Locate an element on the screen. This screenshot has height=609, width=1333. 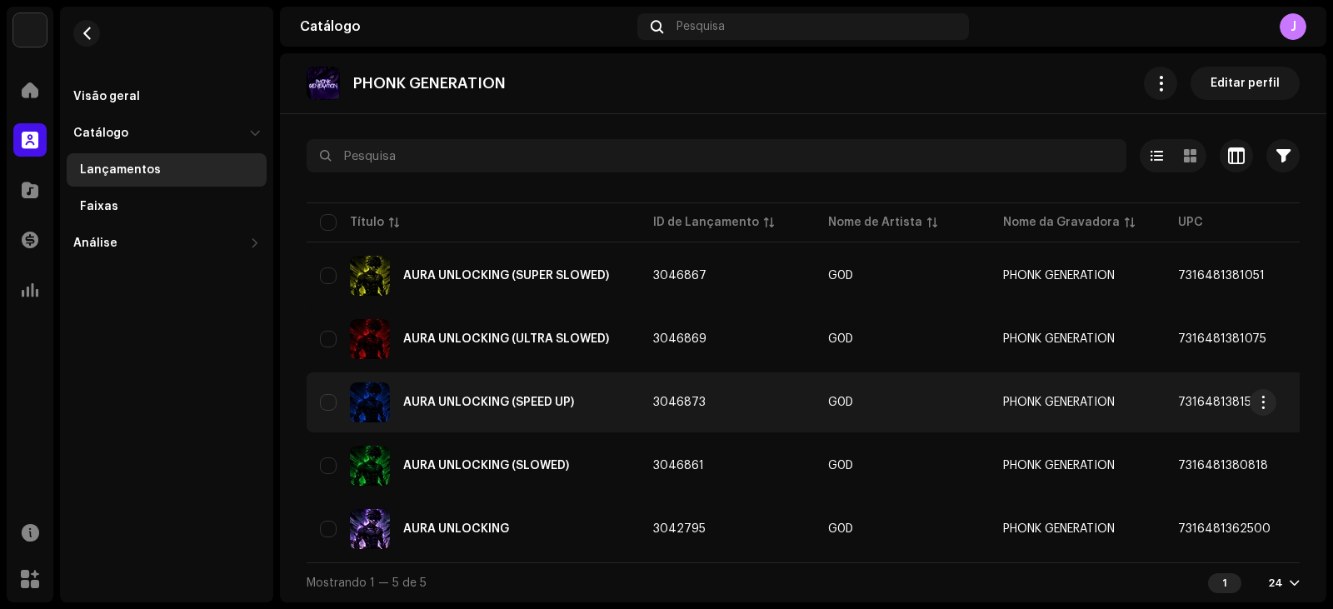
span: 7316481381051 is located at coordinates (1221, 276).